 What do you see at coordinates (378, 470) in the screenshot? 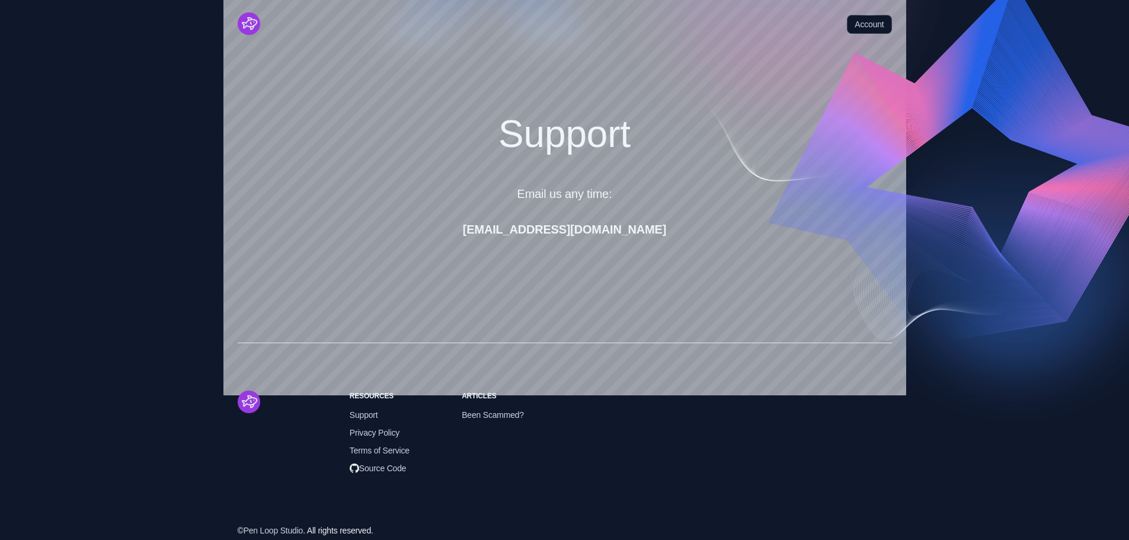
I see `a: Open SourceSource Code` at bounding box center [378, 470].